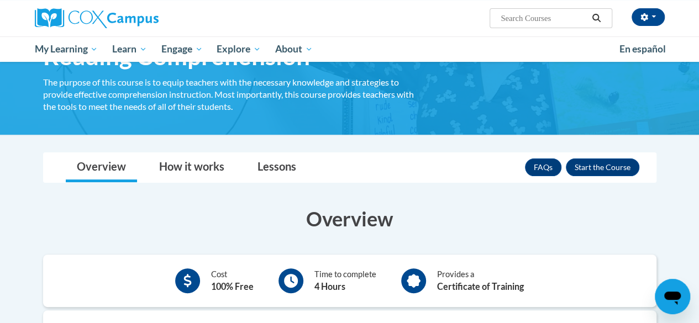 The height and width of the screenshot is (323, 699). What do you see at coordinates (277, 167) in the screenshot?
I see `a: Lessons` at bounding box center [277, 167].